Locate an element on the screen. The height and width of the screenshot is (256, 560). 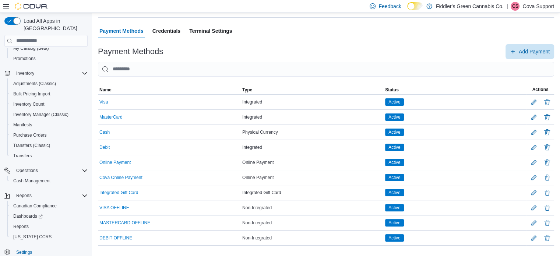
div: Physical Currency is located at coordinates (312, 132).